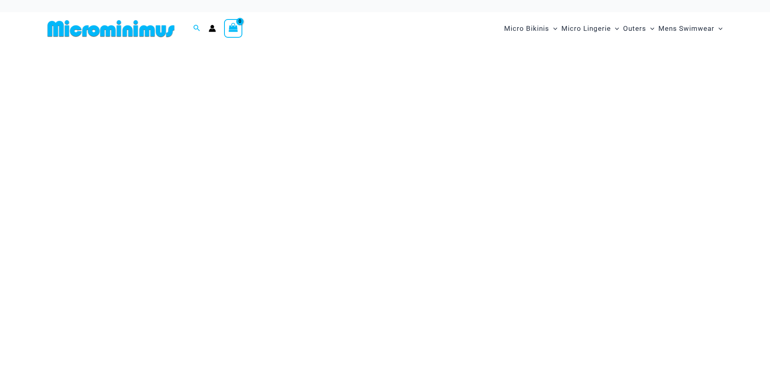  I want to click on a: Account icon link, so click(212, 28).